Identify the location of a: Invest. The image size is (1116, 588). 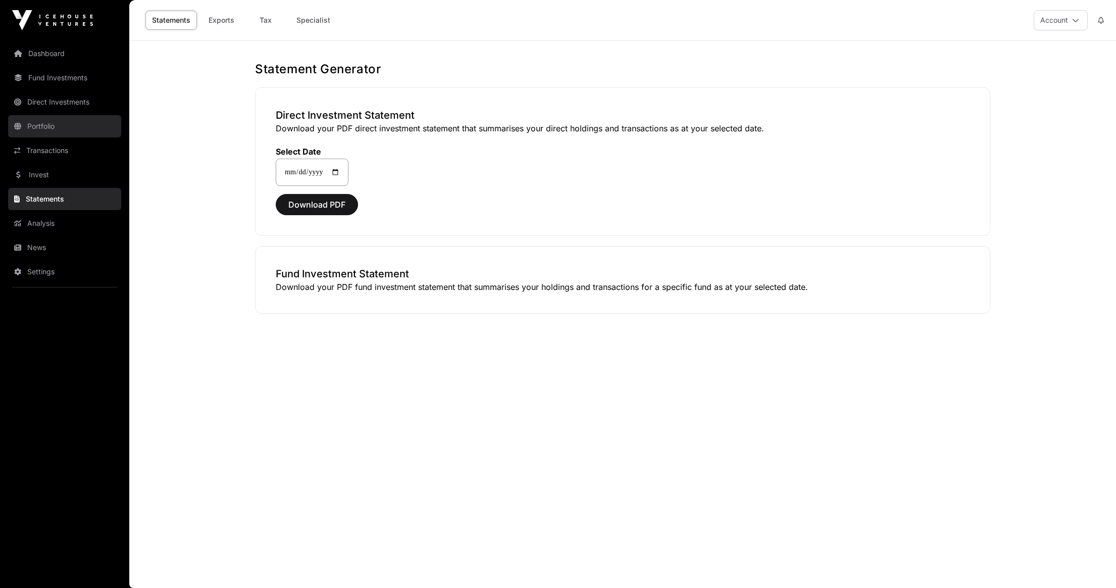
(65, 175).